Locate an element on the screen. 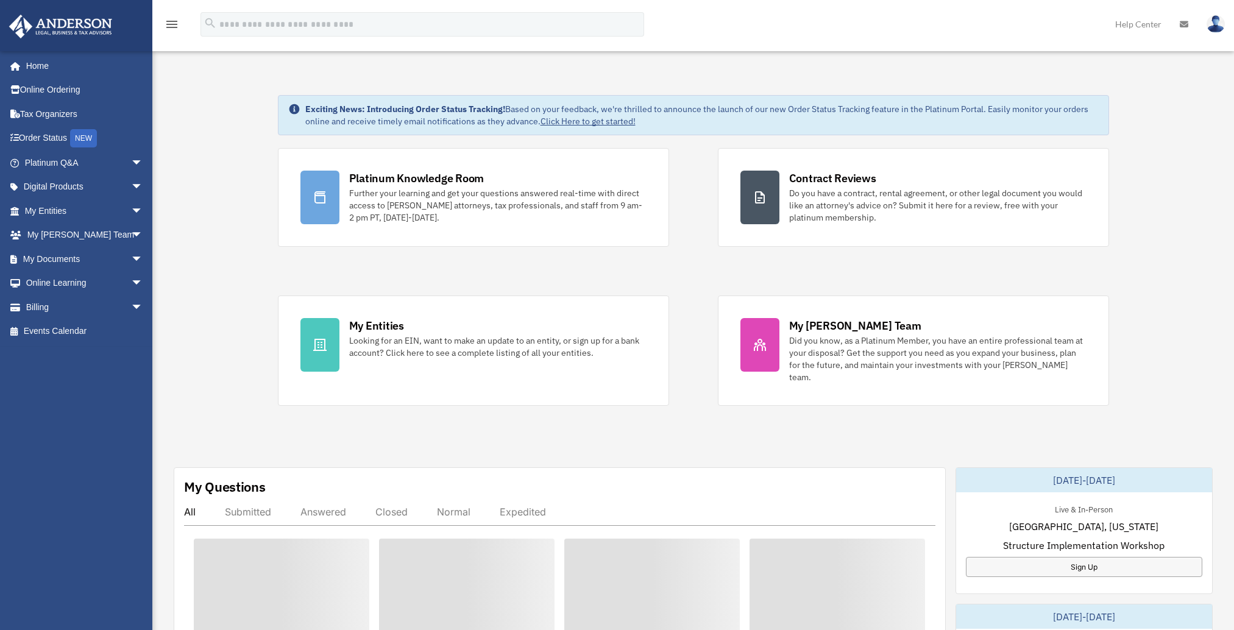 The height and width of the screenshot is (630, 1234). div: Do you have a contract, rental agreement, or other legal document you would like an attorney's ad... is located at coordinates (938, 205).